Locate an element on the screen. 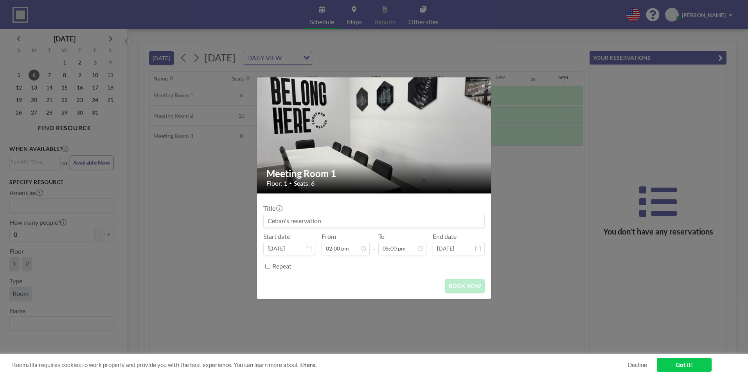 The height and width of the screenshot is (376, 748). label: Start date is located at coordinates (276, 237).